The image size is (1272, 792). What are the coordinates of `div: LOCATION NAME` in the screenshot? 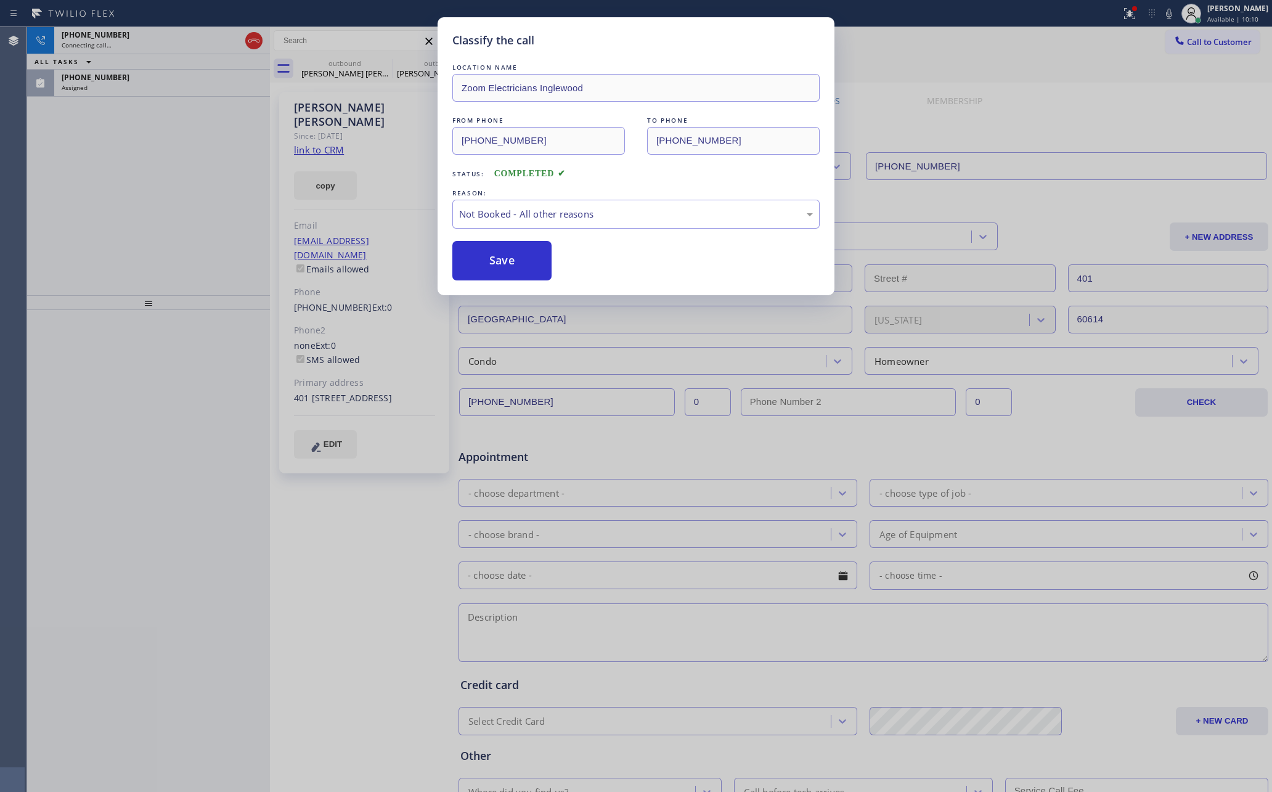 It's located at (636, 67).